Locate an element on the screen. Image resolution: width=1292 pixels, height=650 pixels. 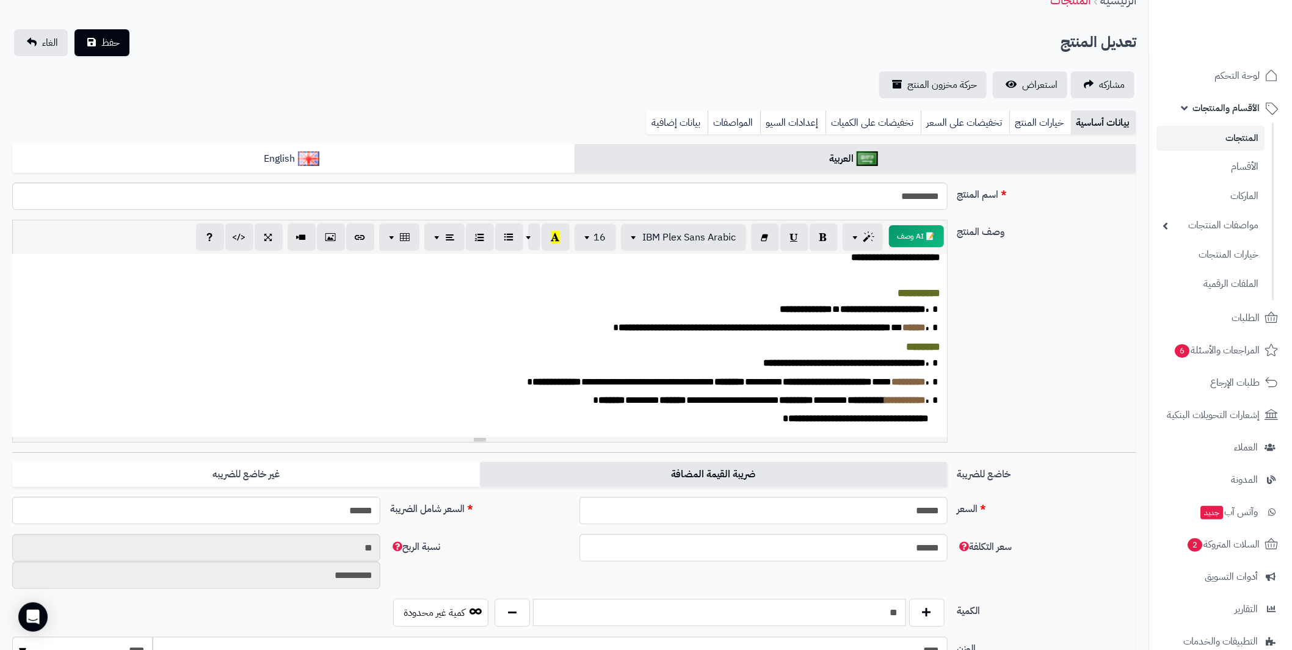
label: خاضع للضريبة is located at coordinates (1047, 472).